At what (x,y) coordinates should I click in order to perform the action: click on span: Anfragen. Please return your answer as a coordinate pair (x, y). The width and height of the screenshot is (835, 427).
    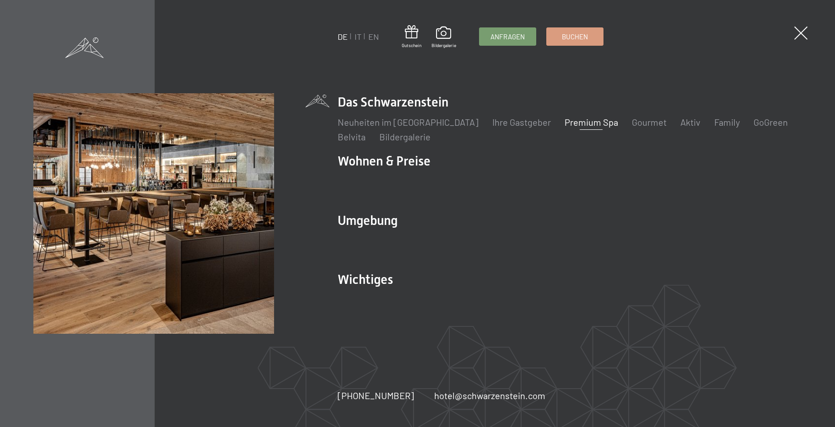
    Looking at the image, I should click on (507, 37).